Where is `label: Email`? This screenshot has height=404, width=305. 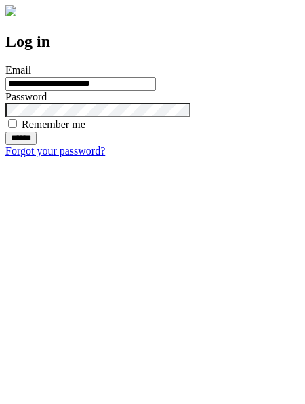 label: Email is located at coordinates (18, 70).